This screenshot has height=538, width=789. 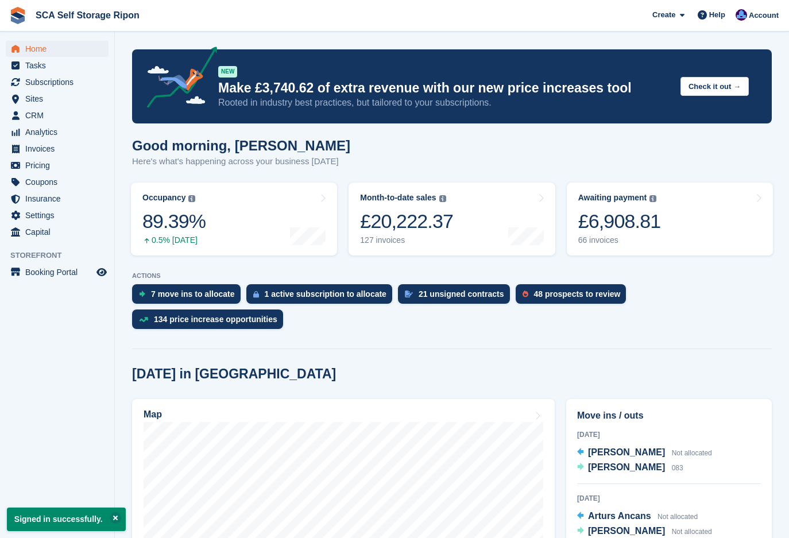 I want to click on span: Help, so click(x=717, y=15).